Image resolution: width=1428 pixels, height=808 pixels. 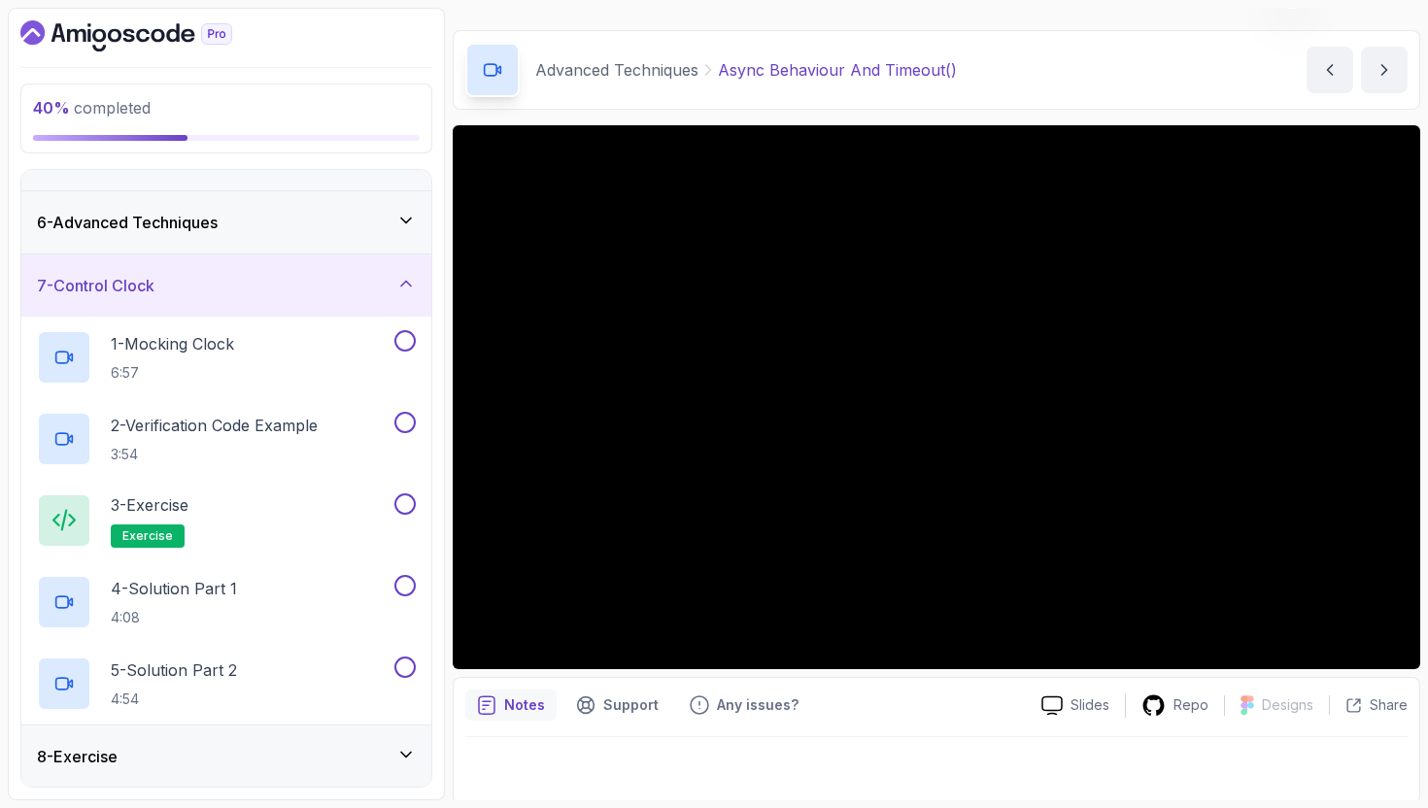 I want to click on p: Designs, so click(x=1288, y=705).